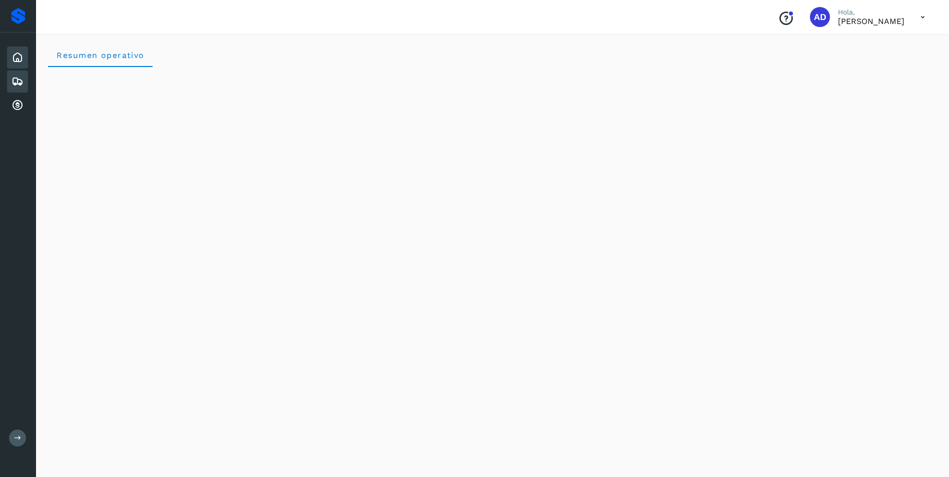 This screenshot has width=949, height=477. Describe the element at coordinates (871, 12) in the screenshot. I see `p: Hola,` at that location.